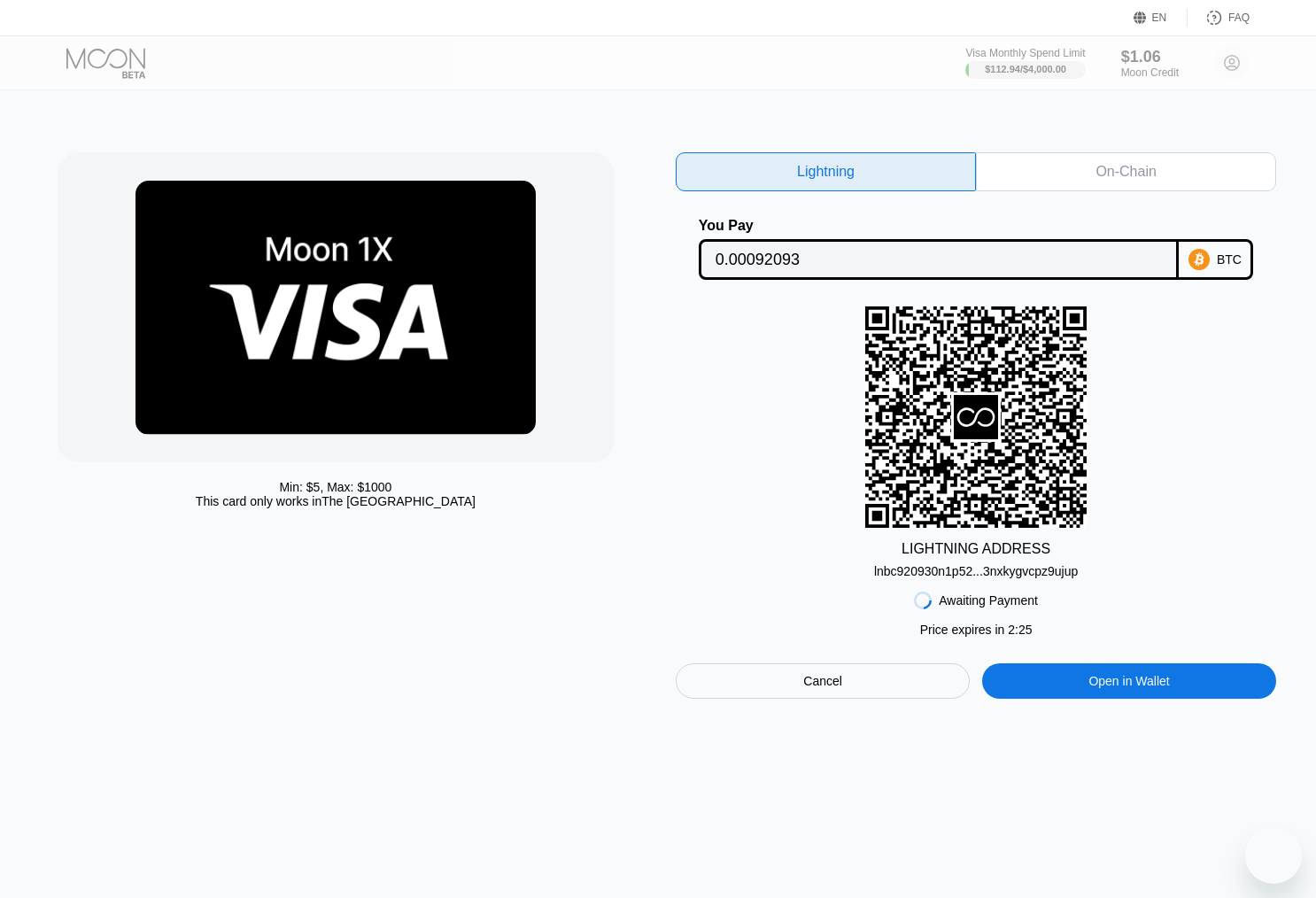 Image resolution: width=1316 pixels, height=898 pixels. Describe the element at coordinates (975, 549) in the screenshot. I see `div: LIGHTNING ADDRESS` at that location.